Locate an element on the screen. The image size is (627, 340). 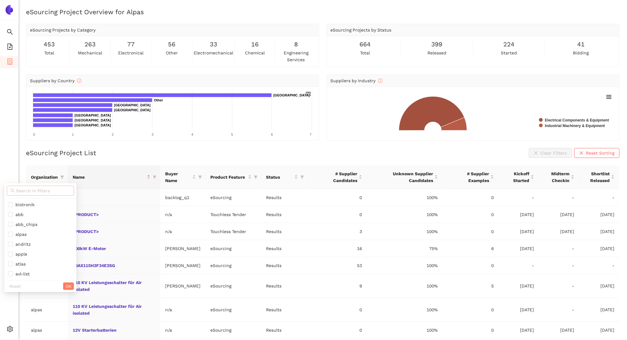
span: abb_chips is located at coordinates (25, 225).